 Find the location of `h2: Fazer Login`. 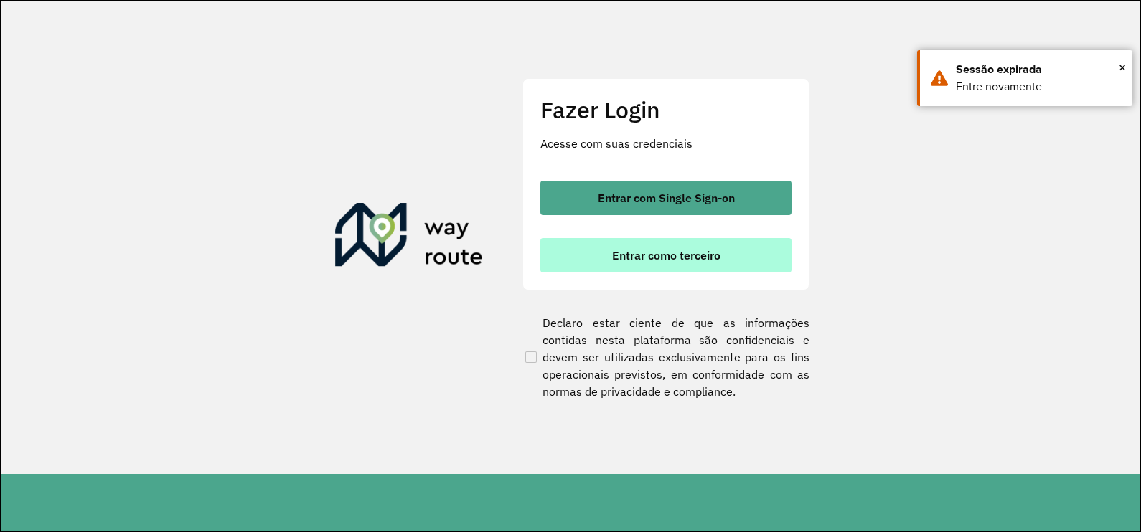

h2: Fazer Login is located at coordinates (666, 110).